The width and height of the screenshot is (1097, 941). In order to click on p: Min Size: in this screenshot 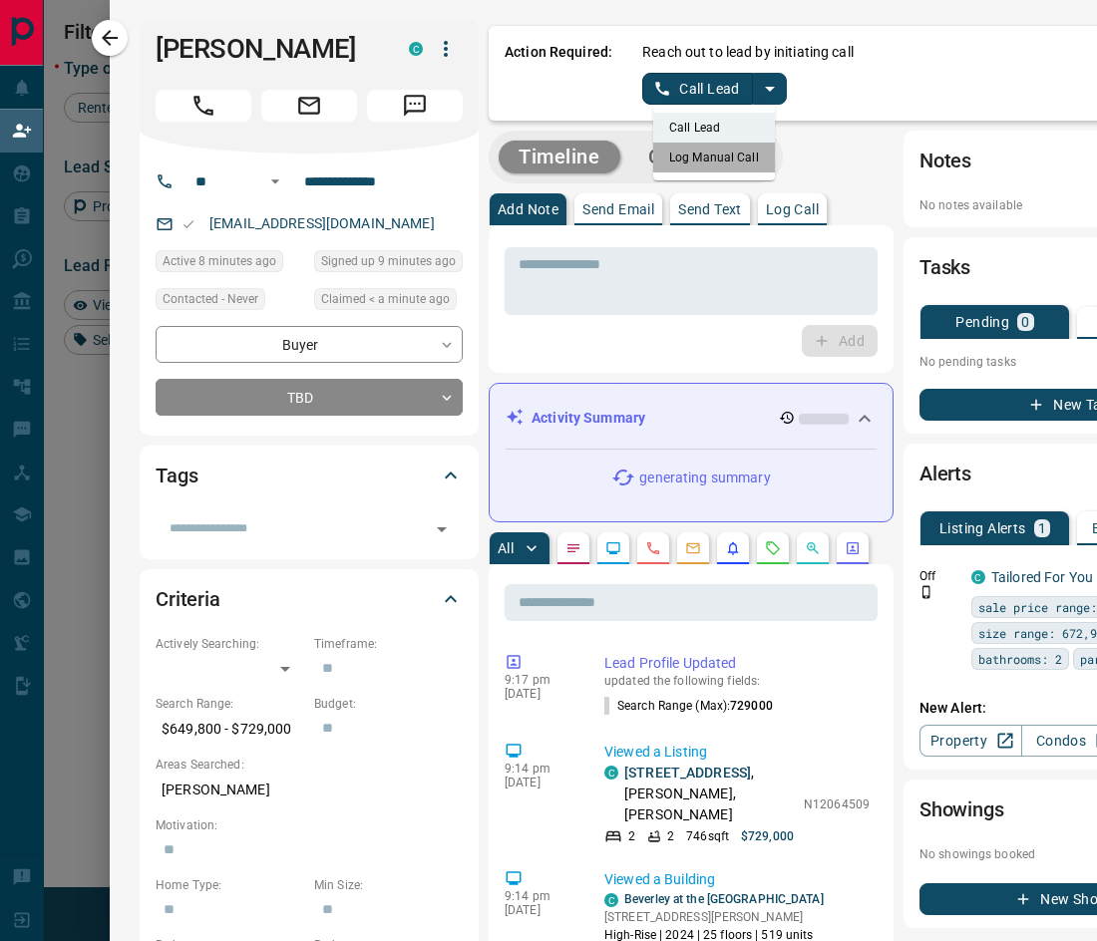, I will do `click(388, 885)`.